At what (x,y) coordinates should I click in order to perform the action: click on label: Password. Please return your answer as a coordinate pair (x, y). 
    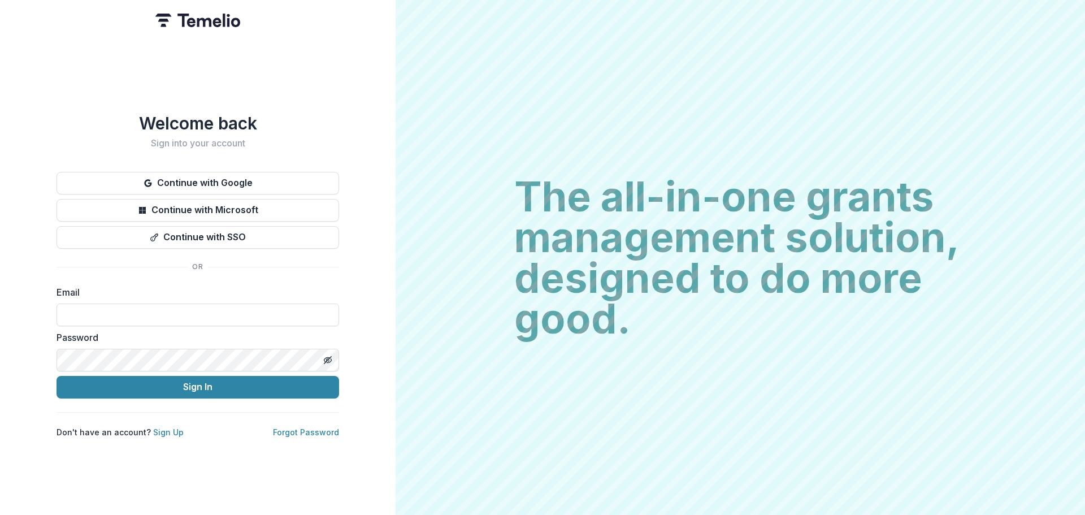
    Looking at the image, I should click on (194, 337).